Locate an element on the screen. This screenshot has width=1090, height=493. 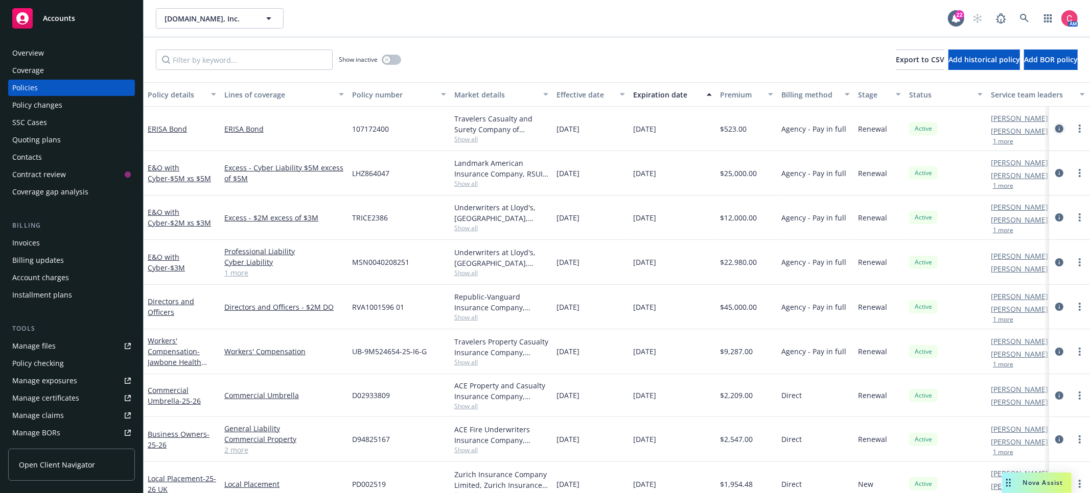
span: Open Client Navigator is located at coordinates (57, 465).